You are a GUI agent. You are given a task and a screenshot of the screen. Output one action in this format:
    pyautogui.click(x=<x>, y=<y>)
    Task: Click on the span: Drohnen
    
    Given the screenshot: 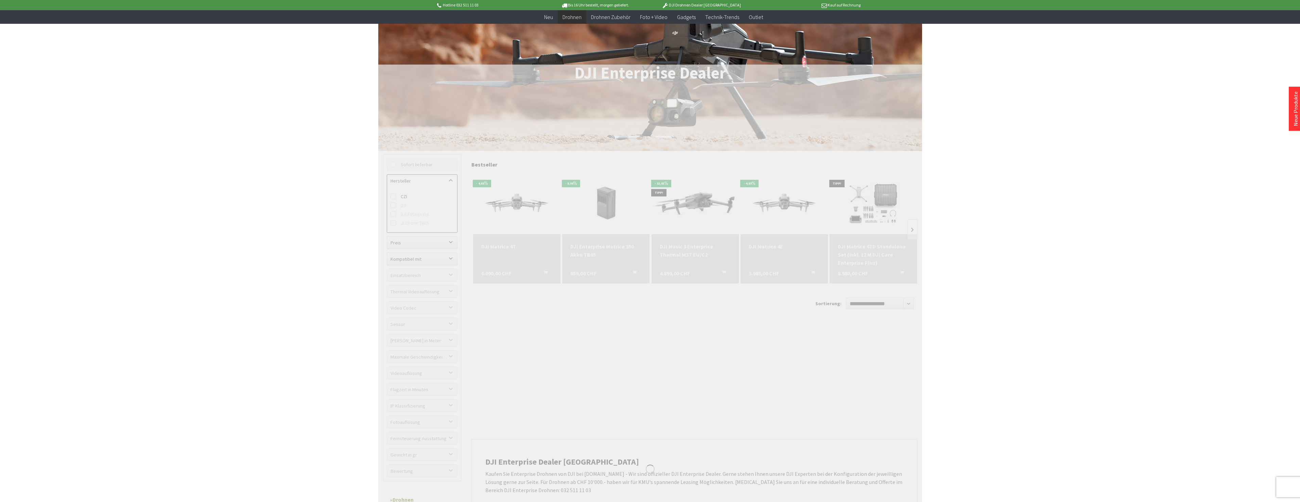 What is the action you would take?
    pyautogui.click(x=572, y=17)
    